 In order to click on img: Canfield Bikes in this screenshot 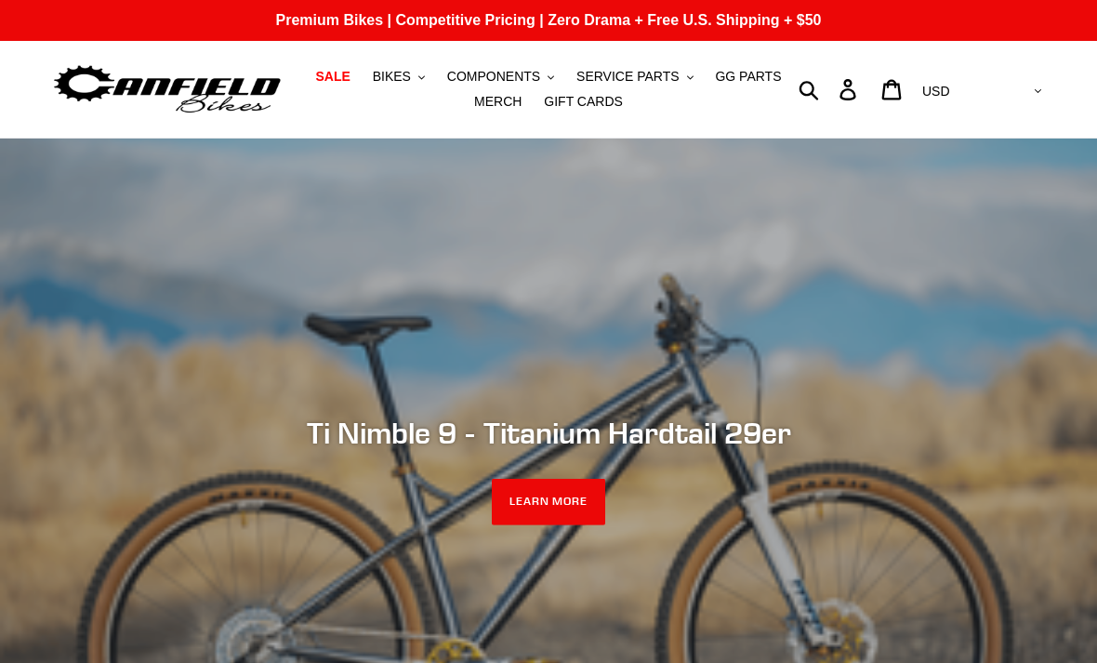, I will do `click(167, 89)`.